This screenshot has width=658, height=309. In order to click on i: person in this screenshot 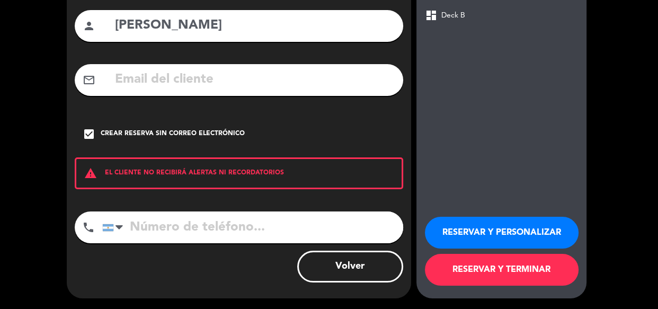, I will do `click(89, 26)`.